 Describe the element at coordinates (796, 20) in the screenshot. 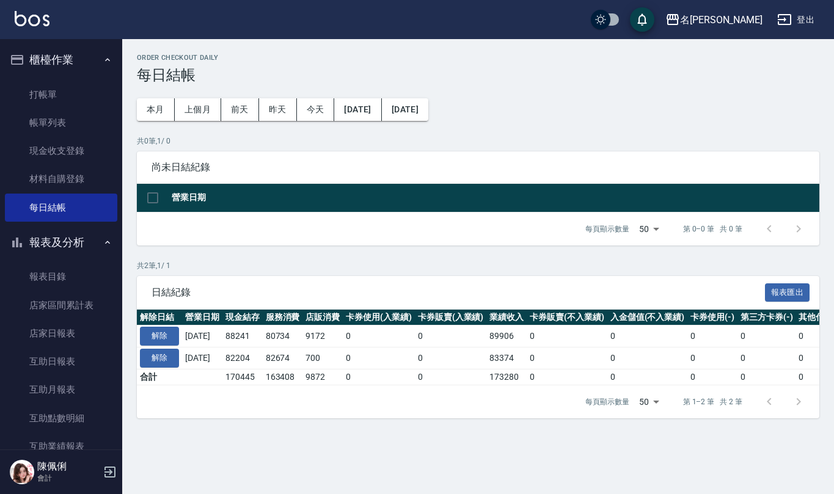

I see `button: 登出` at that location.